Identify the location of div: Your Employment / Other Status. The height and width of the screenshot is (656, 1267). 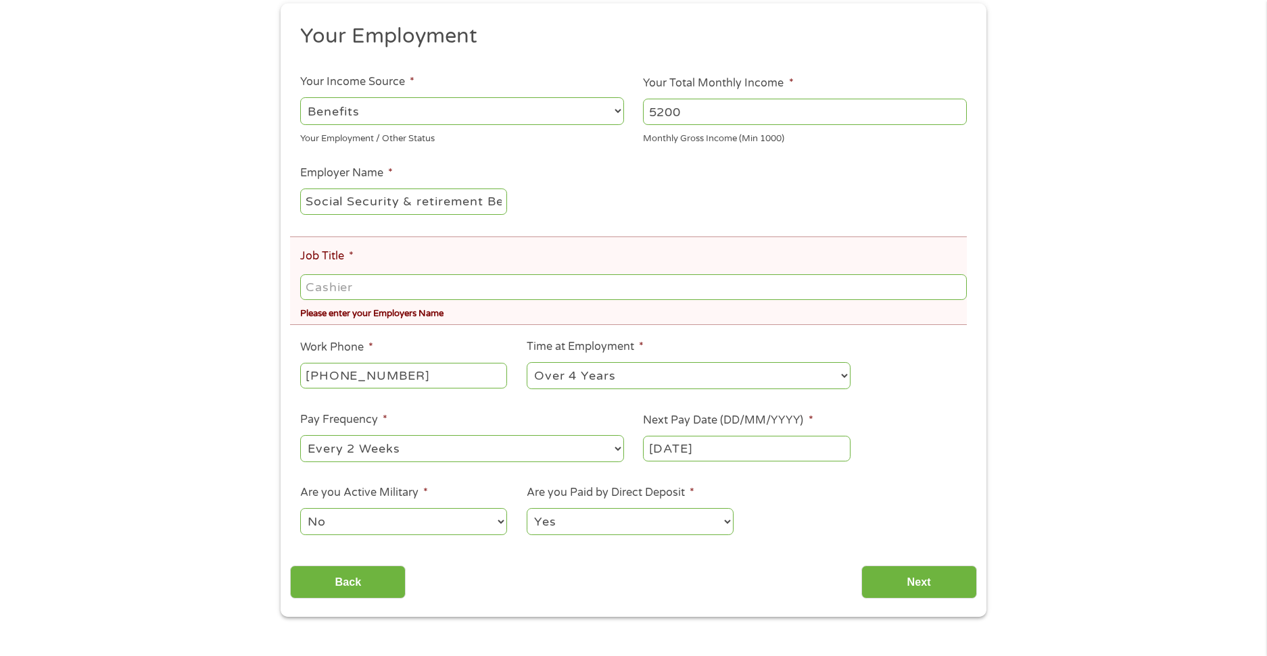
(462, 136).